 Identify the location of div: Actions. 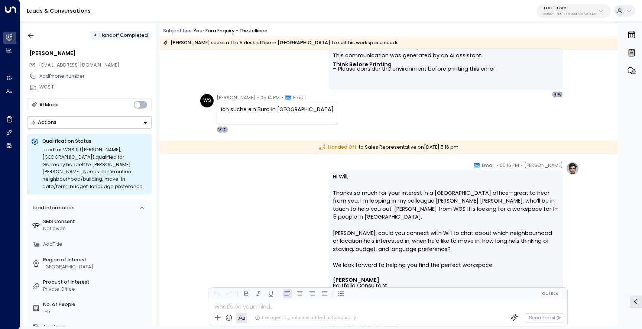
(43, 122).